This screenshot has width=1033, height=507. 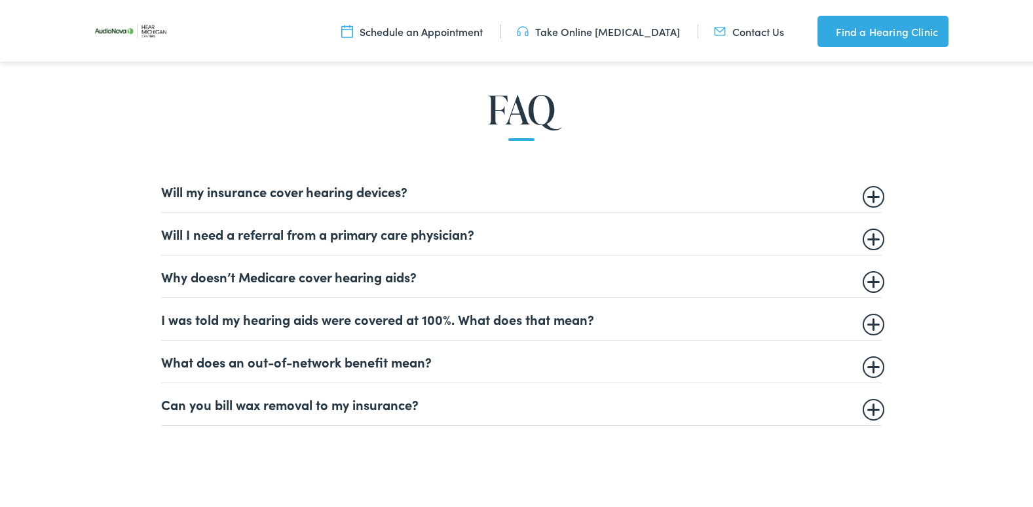 What do you see at coordinates (883, 29) in the screenshot?
I see `a: Find a Hearing Clinic` at bounding box center [883, 29].